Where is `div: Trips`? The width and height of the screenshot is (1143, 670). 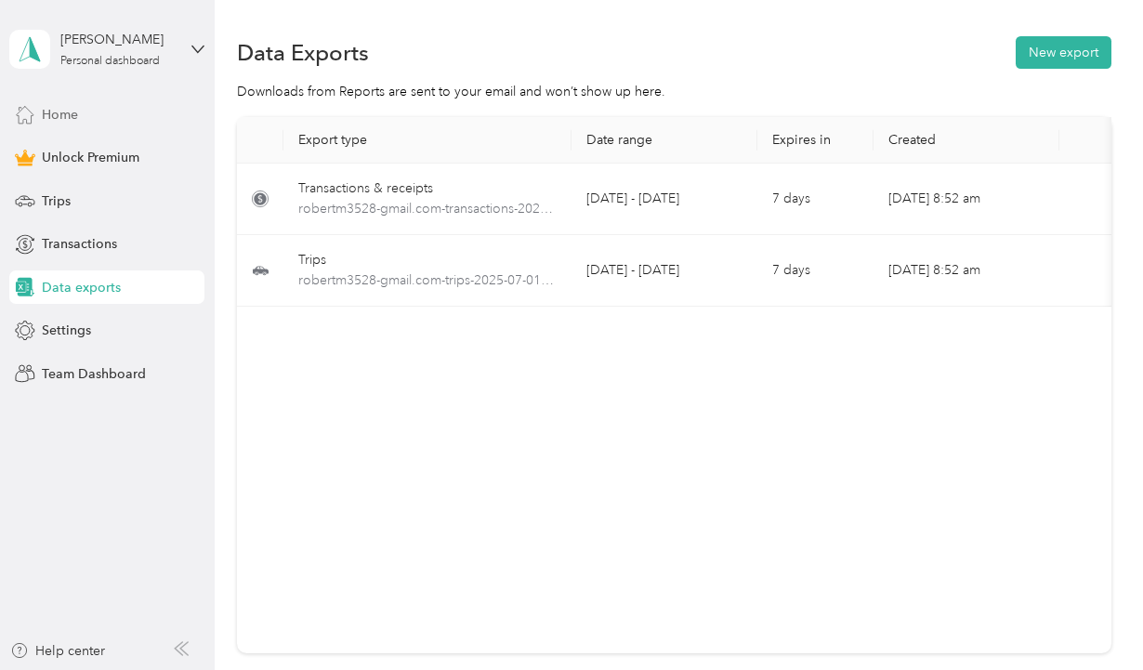
div: Trips is located at coordinates (427, 260).